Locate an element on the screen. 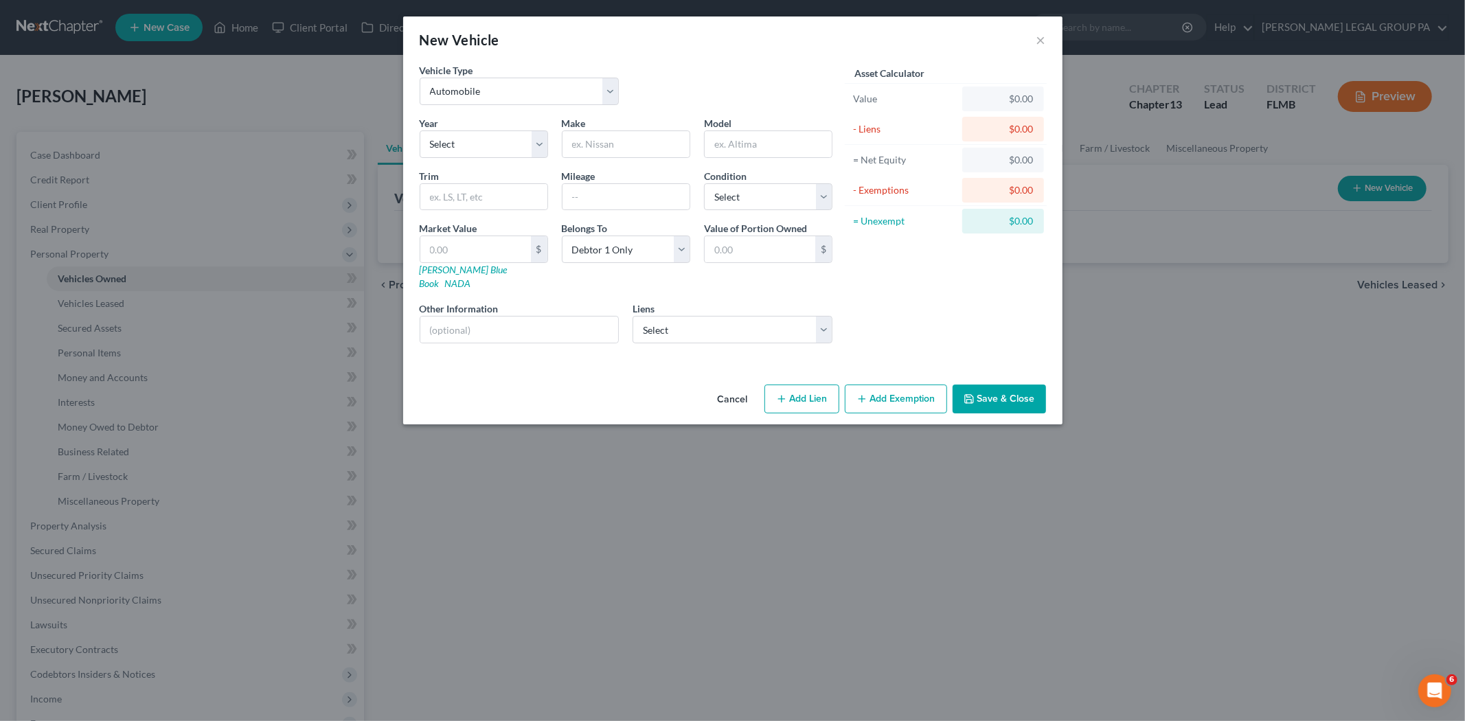 The height and width of the screenshot is (721, 1465). label: Asset Calculator is located at coordinates (889, 73).